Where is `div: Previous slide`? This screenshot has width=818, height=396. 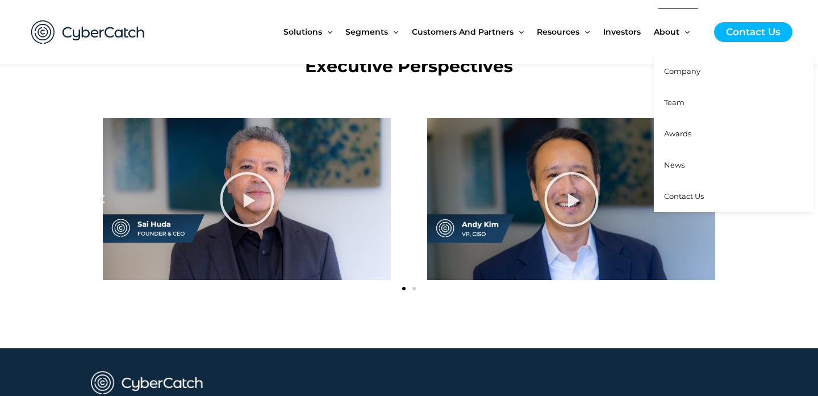
div: Previous slide is located at coordinates (102, 199).